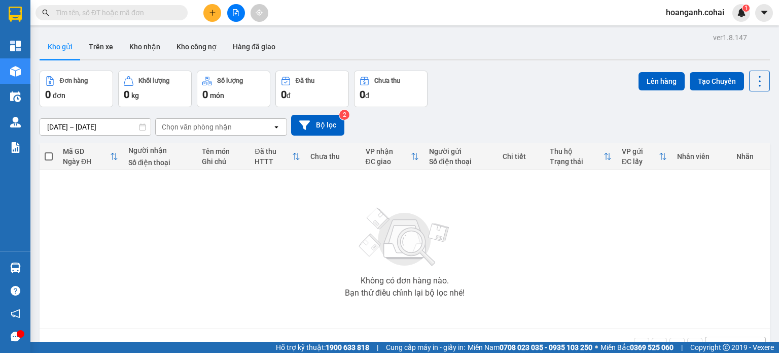 The width and height of the screenshot is (779, 353). Describe the element at coordinates (74, 81) in the screenshot. I see `div: Đơn hàng` at that location.